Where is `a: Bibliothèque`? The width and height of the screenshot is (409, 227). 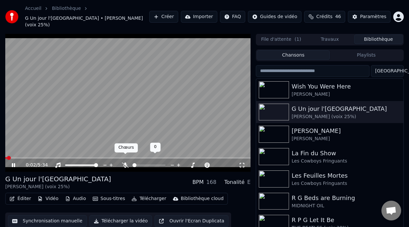
a: Bibliothèque is located at coordinates (66, 9).